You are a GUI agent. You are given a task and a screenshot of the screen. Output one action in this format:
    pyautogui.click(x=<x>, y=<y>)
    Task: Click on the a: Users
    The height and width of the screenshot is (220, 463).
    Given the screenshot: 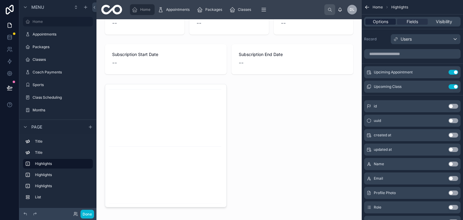 What is the action you would take?
    pyautogui.click(x=58, y=123)
    